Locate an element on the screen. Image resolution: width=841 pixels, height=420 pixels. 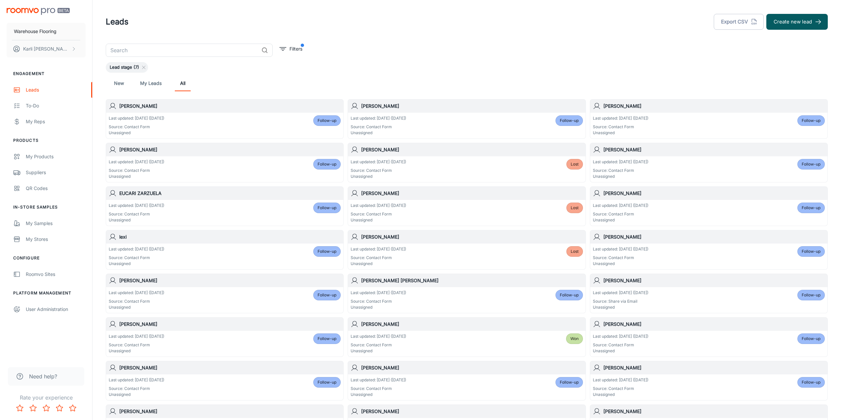
img: Roomvo PRO Beta is located at coordinates (38, 11).